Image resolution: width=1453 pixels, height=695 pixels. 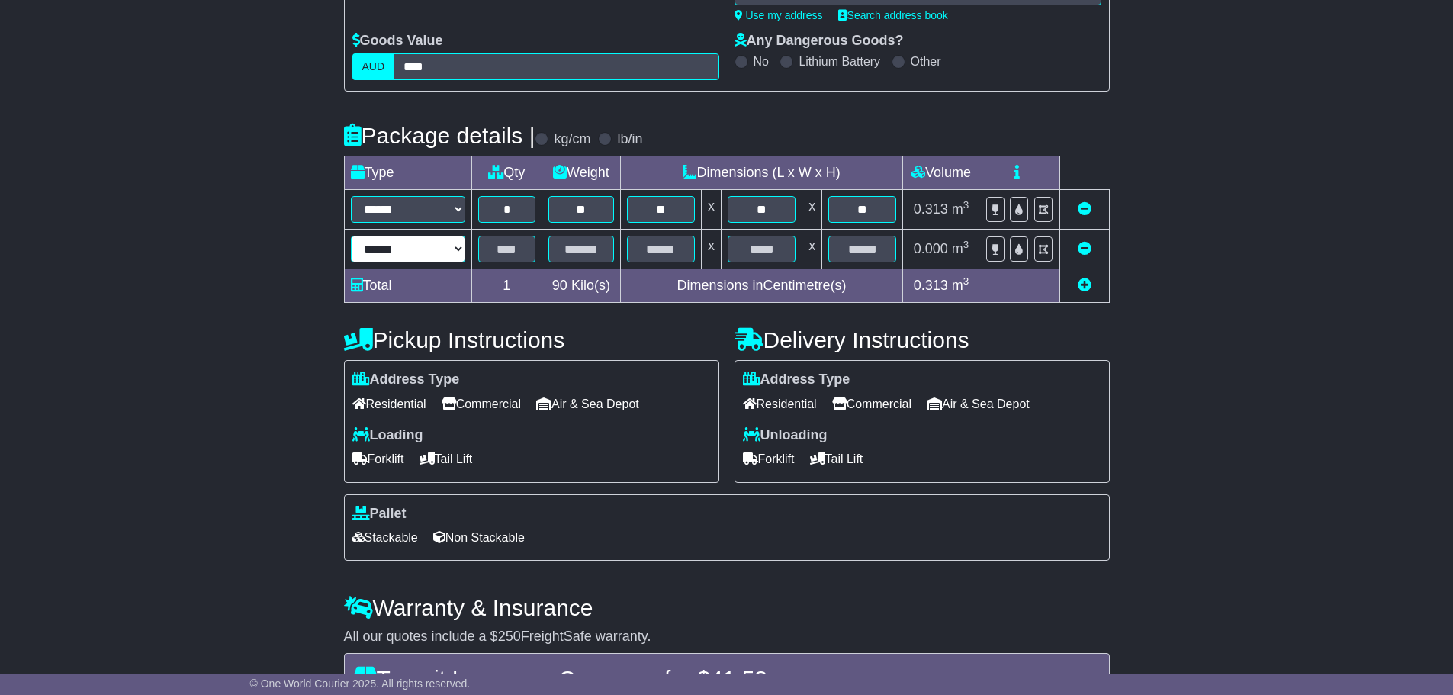 I want to click on td: Total, so click(x=407, y=286).